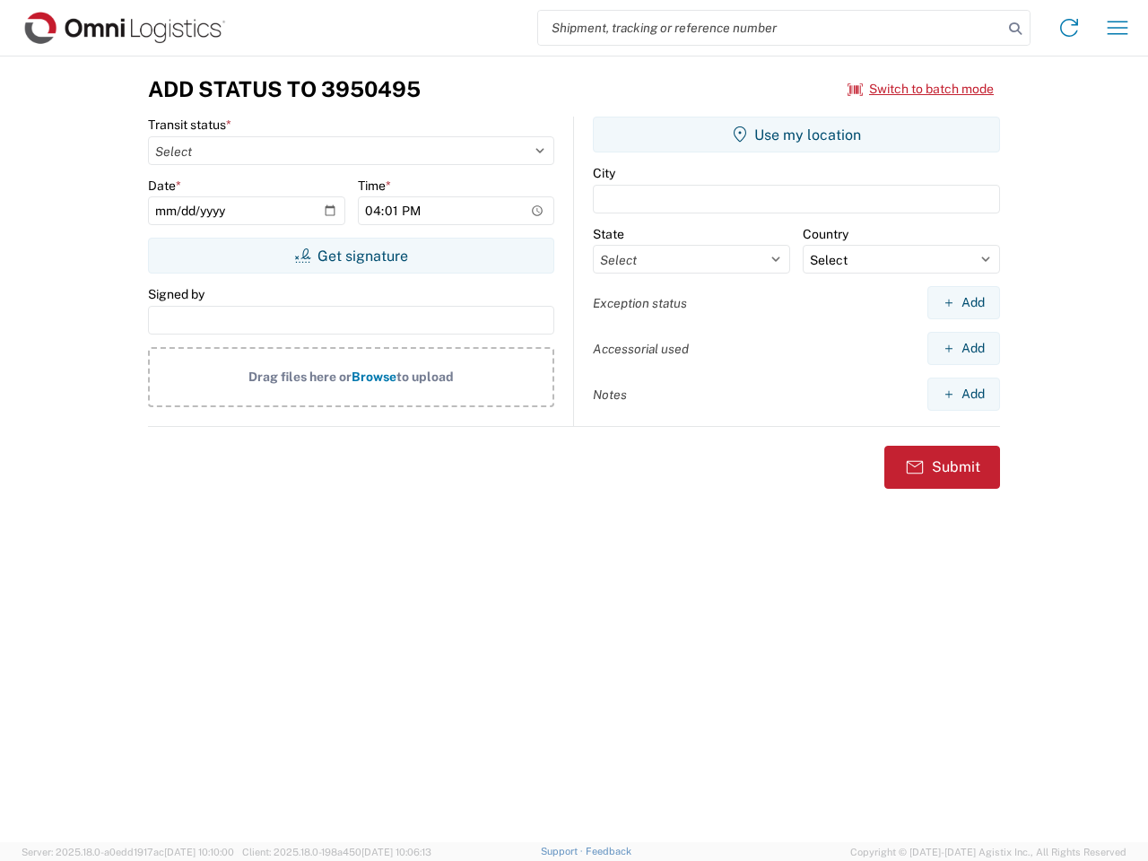 This screenshot has width=1148, height=861. What do you see at coordinates (127, 852) in the screenshot?
I see `span: Server: 2025.18.0-a0edd1917ac` at bounding box center [127, 852].